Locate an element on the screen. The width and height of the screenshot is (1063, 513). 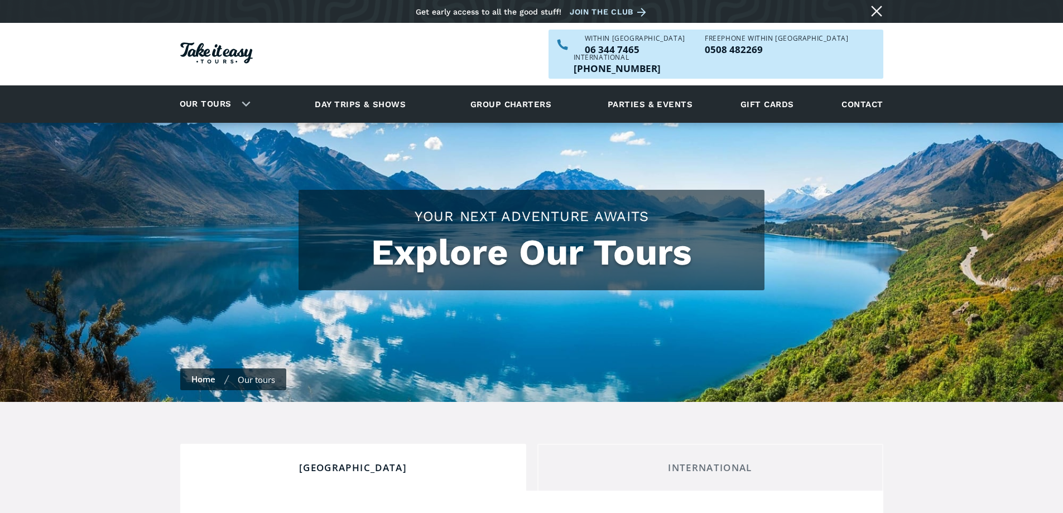
a: Group charters is located at coordinates (511, 104).